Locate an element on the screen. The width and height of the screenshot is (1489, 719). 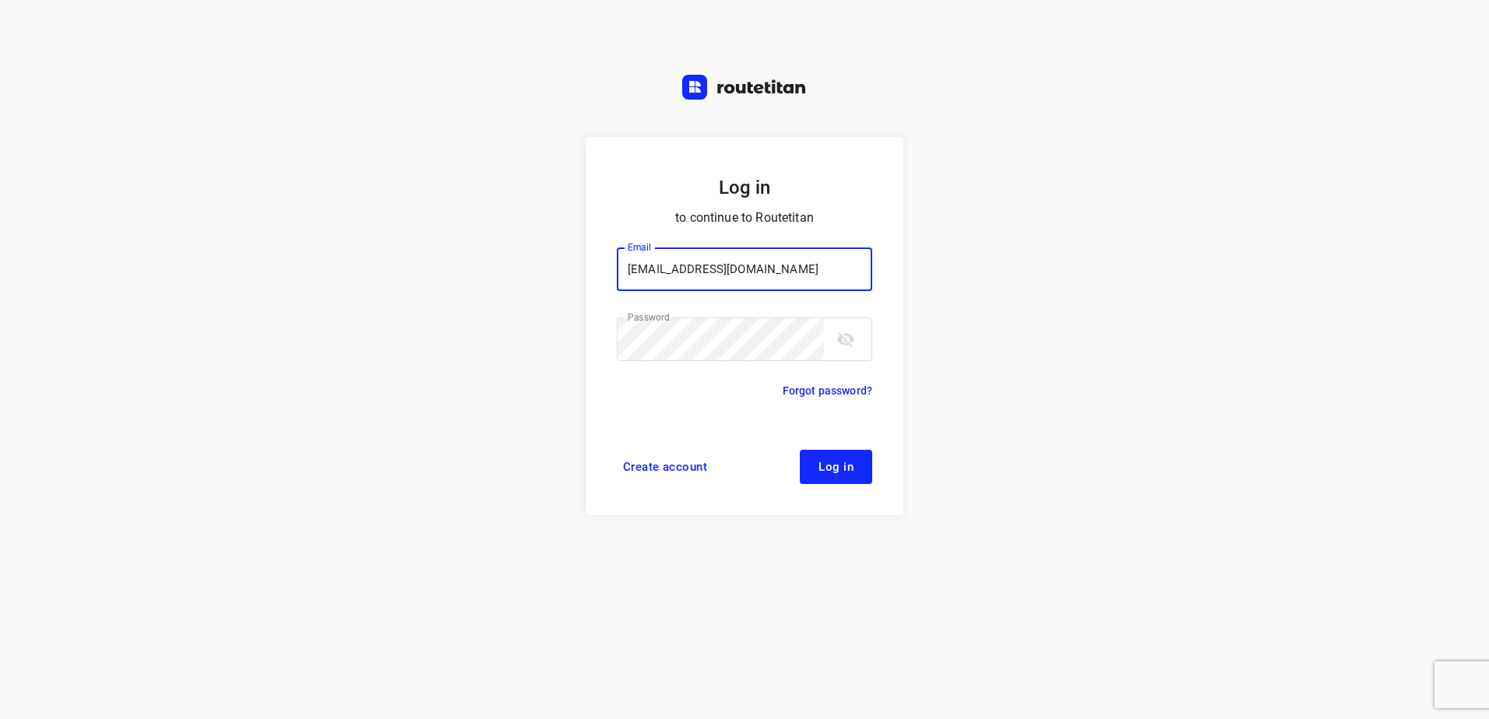
p: to continue to Routetitan is located at coordinates (744, 218).